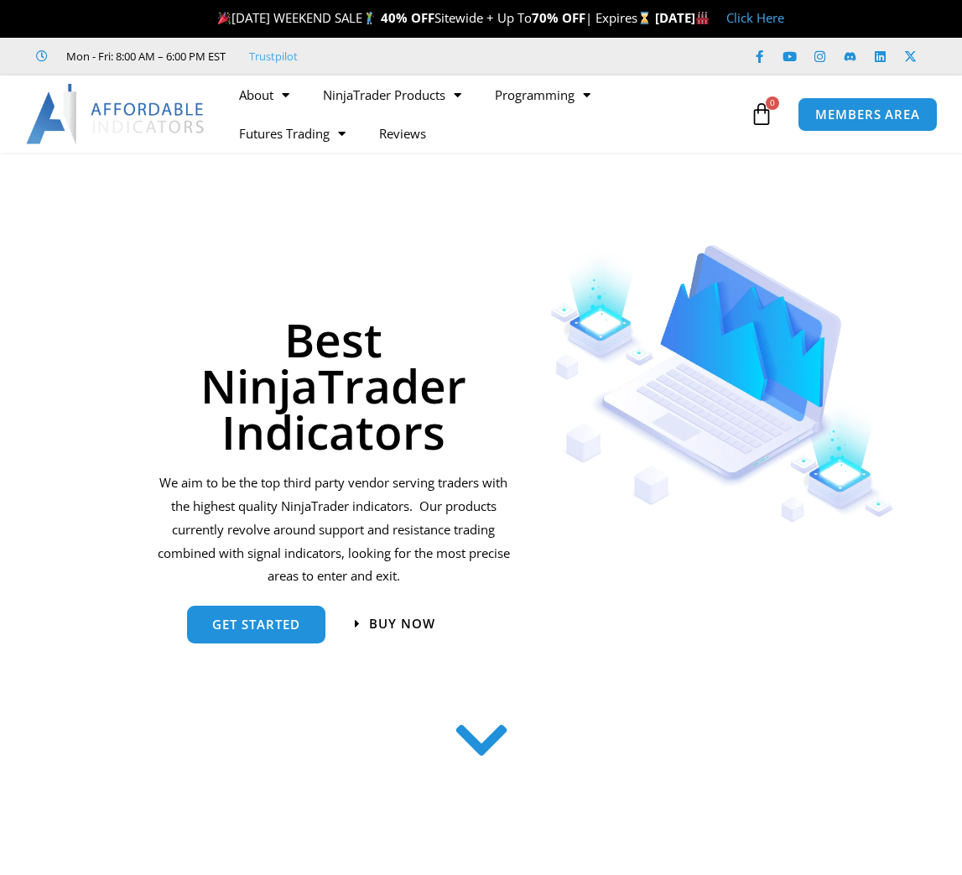 This screenshot has height=875, width=962. Describe the element at coordinates (867, 114) in the screenshot. I see `span: MEMBERS AREA` at that location.